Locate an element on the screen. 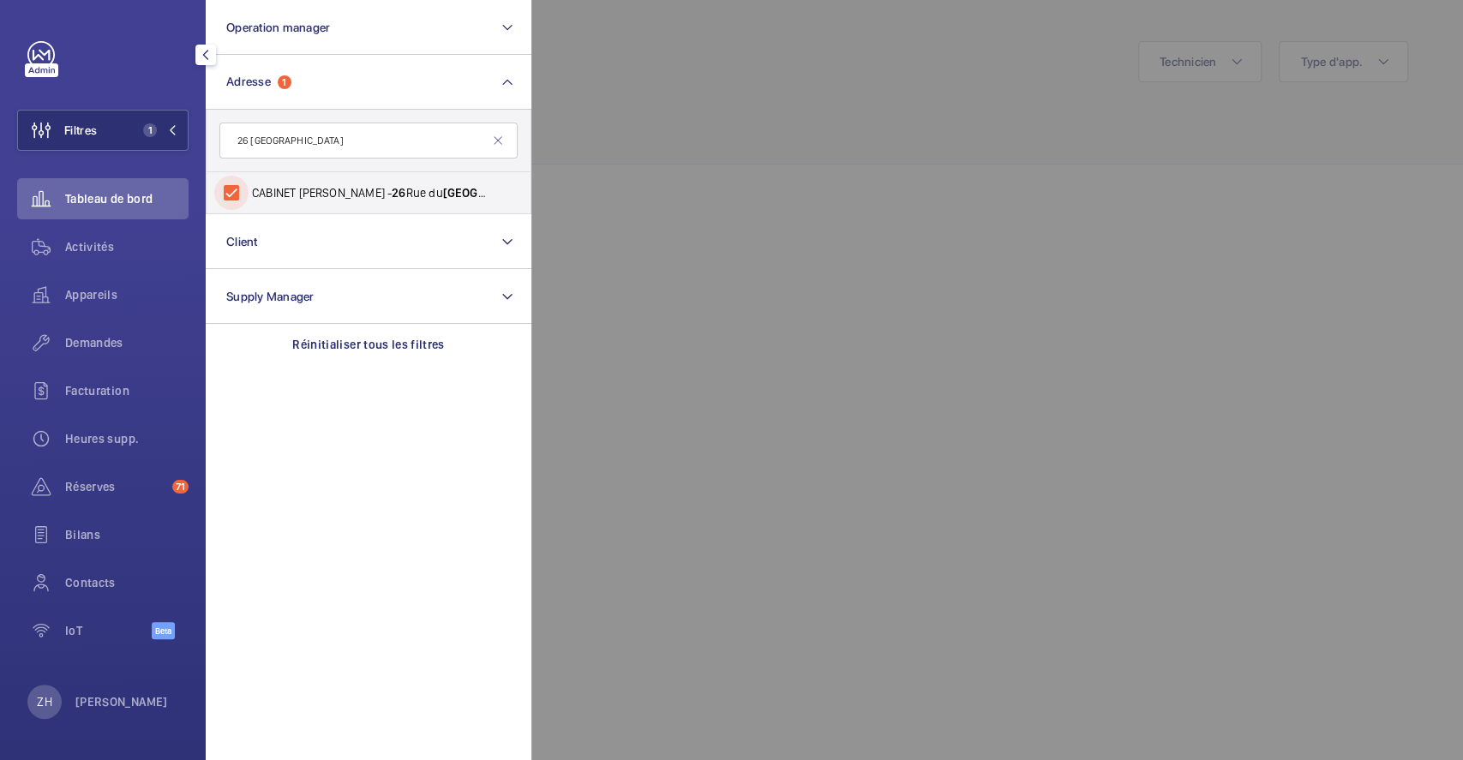 The height and width of the screenshot is (760, 1463). span: Heures supp. is located at coordinates (127, 439).